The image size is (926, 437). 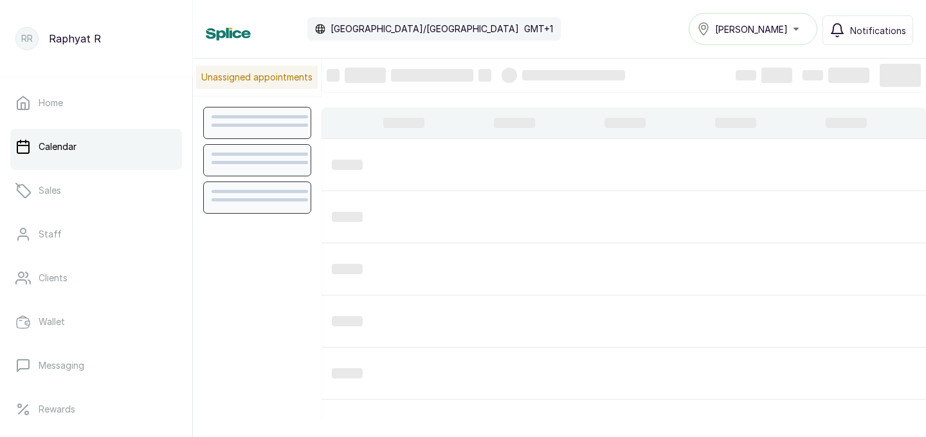 What do you see at coordinates (96, 234) in the screenshot?
I see `a: Staff` at bounding box center [96, 234].